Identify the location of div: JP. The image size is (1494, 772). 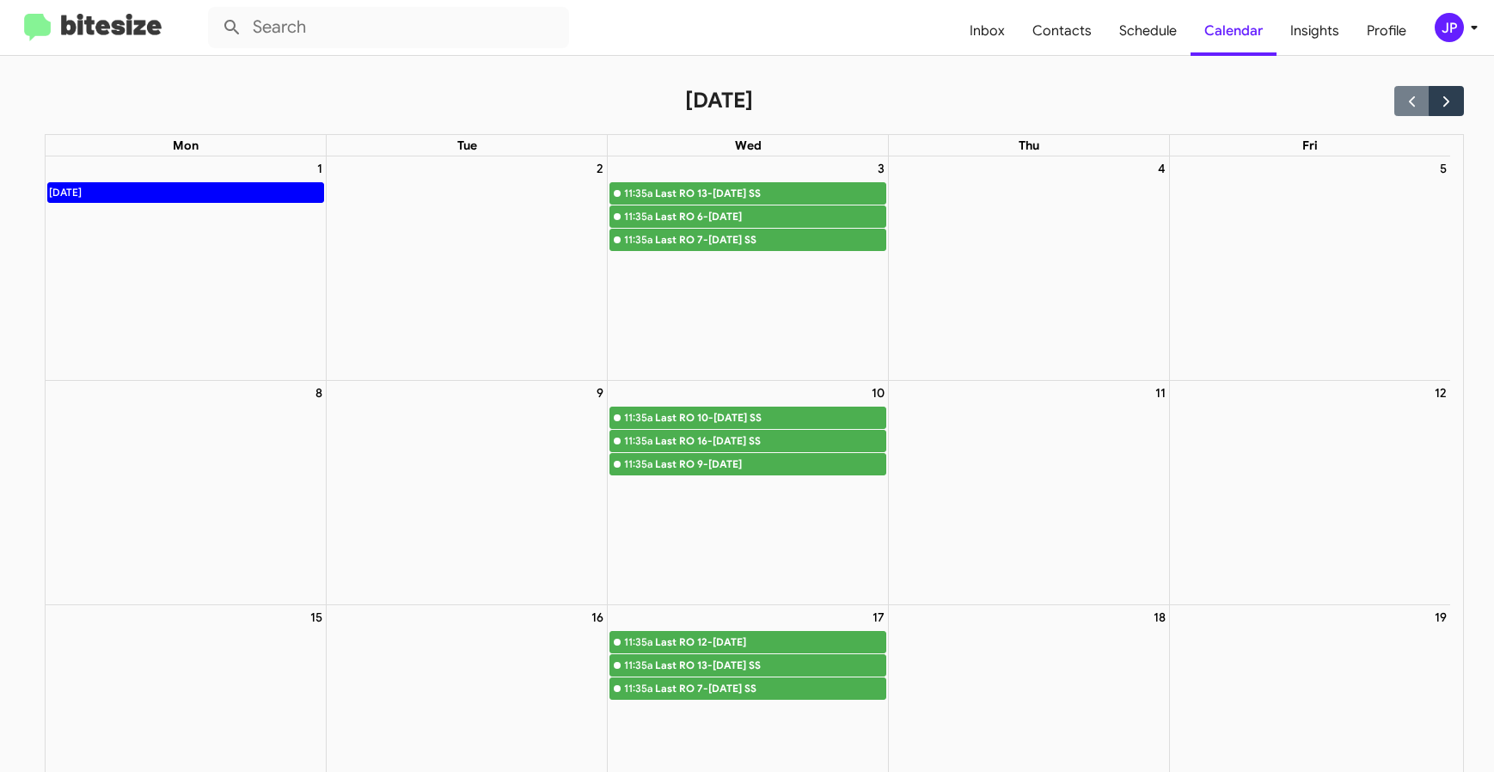
(1449, 28).